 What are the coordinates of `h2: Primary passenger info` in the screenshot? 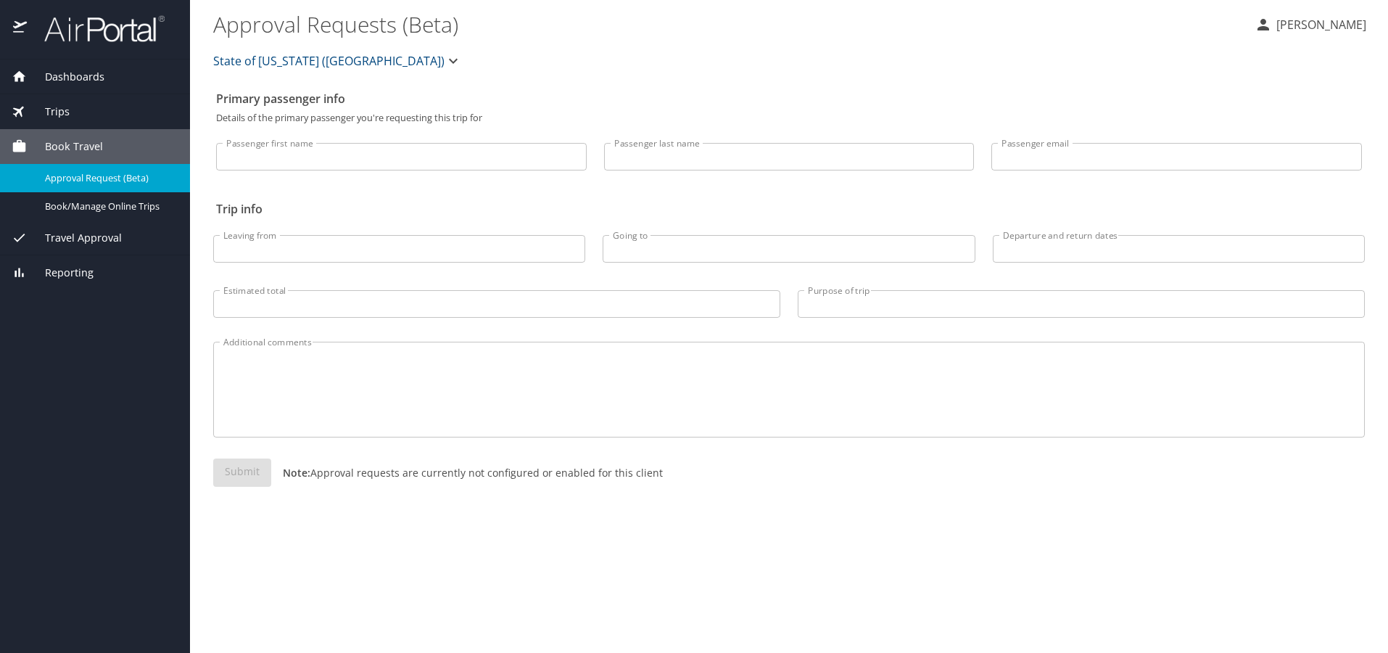 It's located at (789, 99).